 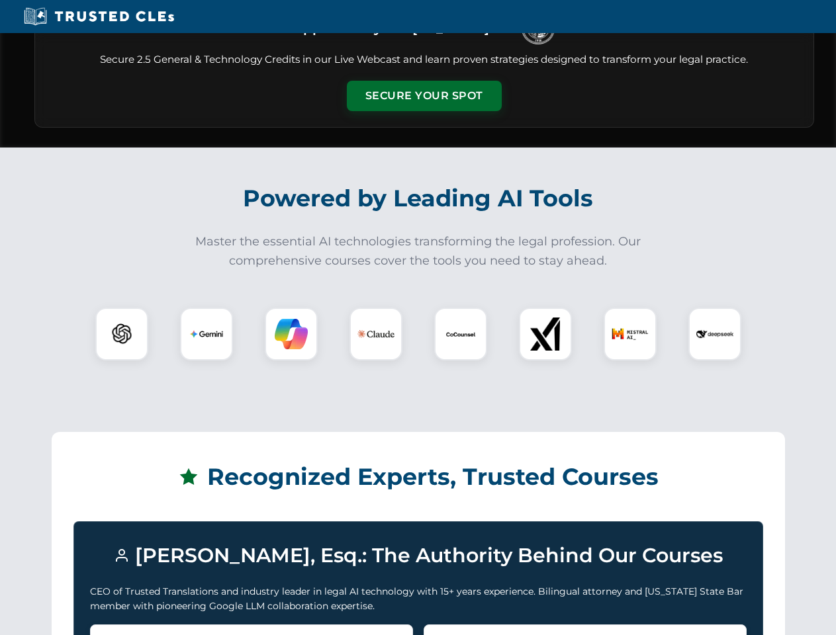 I want to click on img: xAI Logo, so click(x=545, y=334).